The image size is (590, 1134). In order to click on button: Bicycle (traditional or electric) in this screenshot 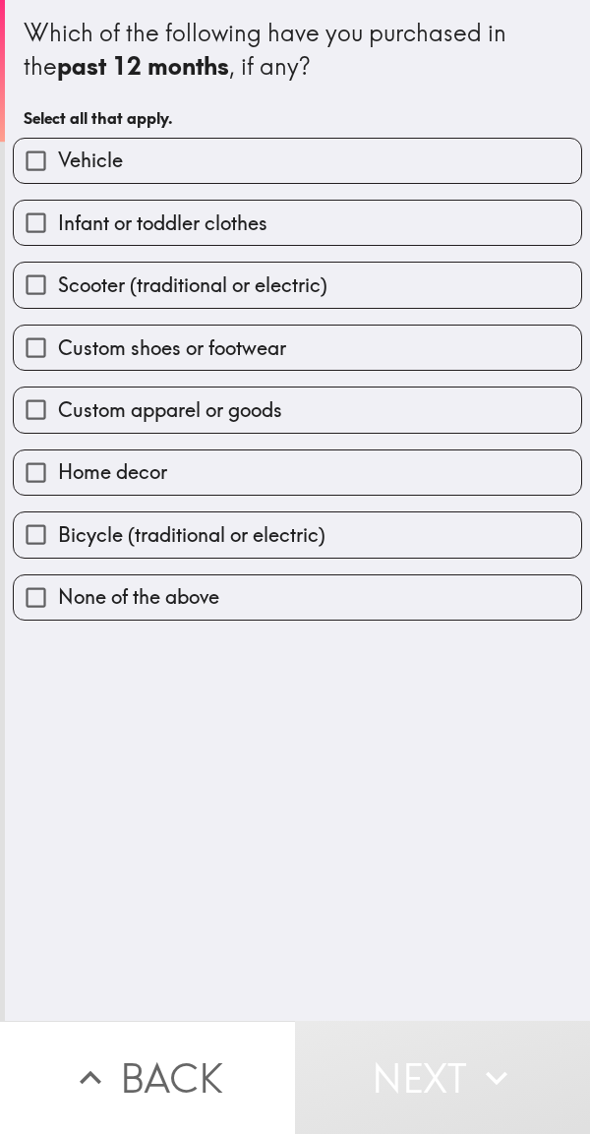, I will do `click(297, 534)`.